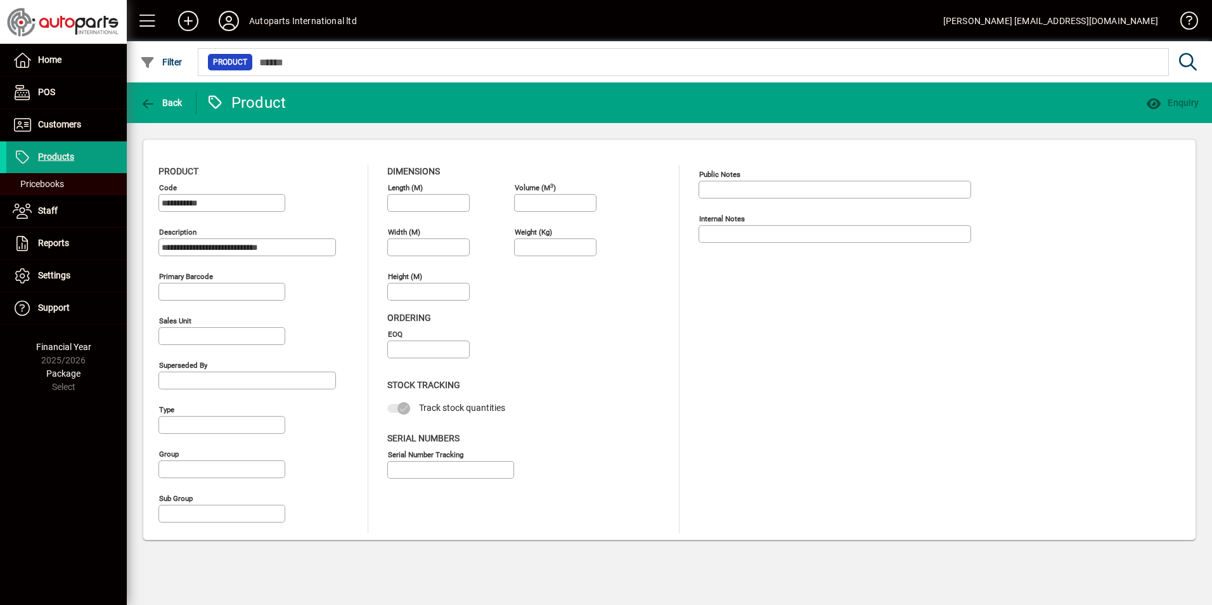 Image resolution: width=1212 pixels, height=605 pixels. I want to click on mat-label: Description, so click(177, 232).